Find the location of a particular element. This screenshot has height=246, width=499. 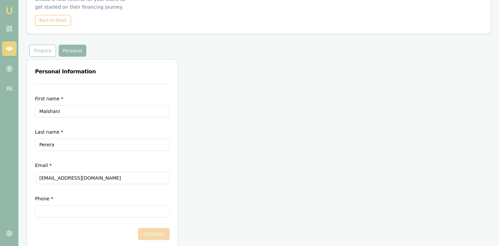

label: Phone * is located at coordinates (44, 199).